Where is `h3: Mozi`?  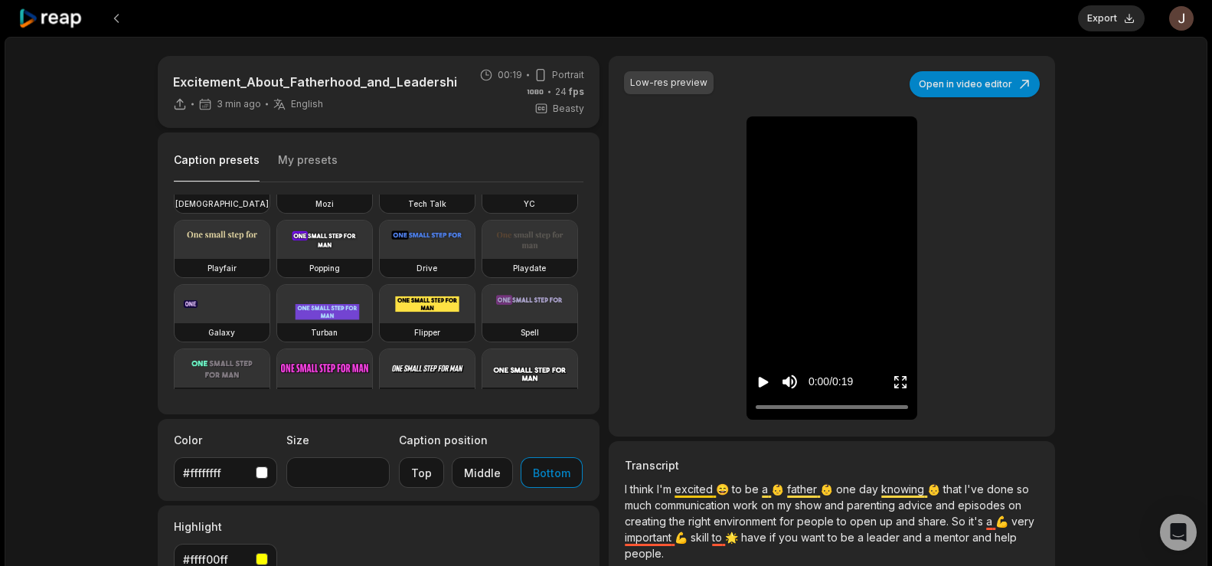 h3: Mozi is located at coordinates (325, 204).